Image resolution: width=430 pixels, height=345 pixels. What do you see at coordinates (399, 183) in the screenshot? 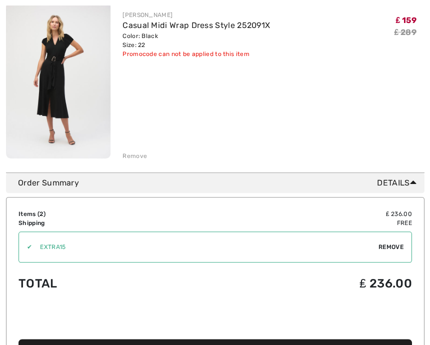
I see `span: Details` at bounding box center [399, 183].